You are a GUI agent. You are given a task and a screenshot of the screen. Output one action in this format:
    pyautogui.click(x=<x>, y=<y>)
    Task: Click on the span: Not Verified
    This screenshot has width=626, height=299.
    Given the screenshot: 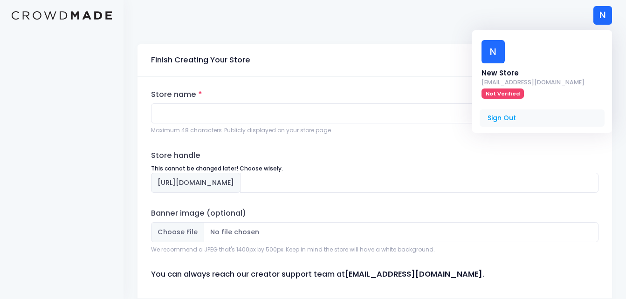 What is the action you would take?
    pyautogui.click(x=503, y=94)
    